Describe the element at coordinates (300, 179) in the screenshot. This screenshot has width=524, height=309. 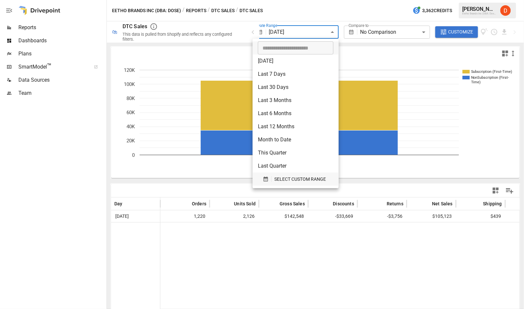
I see `span: SELECT CUSTOM RANGE` at that location.